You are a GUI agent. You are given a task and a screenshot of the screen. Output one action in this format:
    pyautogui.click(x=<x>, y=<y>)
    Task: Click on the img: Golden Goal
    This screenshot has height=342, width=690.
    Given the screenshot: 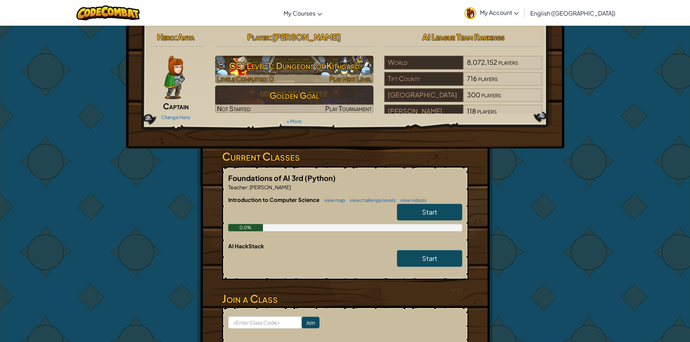 What is the action you would take?
    pyautogui.click(x=294, y=99)
    